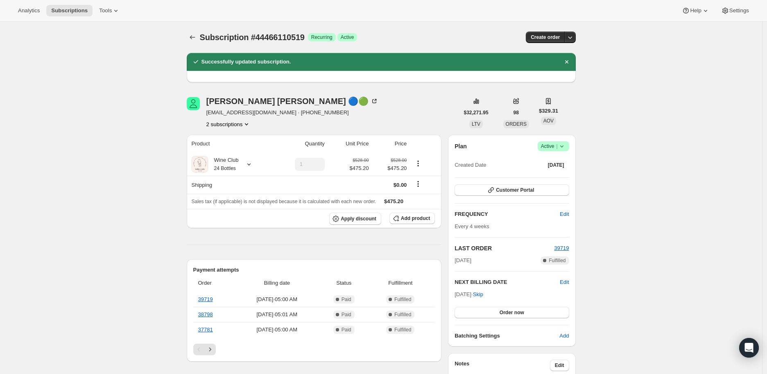 Image resolution: width=767 pixels, height=374 pixels. Describe the element at coordinates (400, 283) in the screenshot. I see `span: Fulfillment` at that location.